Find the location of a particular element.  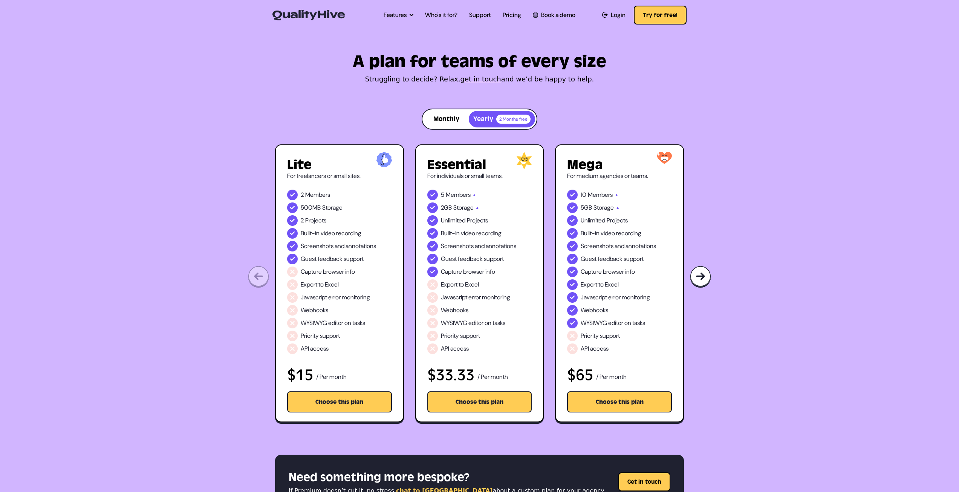

h2: Mega is located at coordinates (619, 165).